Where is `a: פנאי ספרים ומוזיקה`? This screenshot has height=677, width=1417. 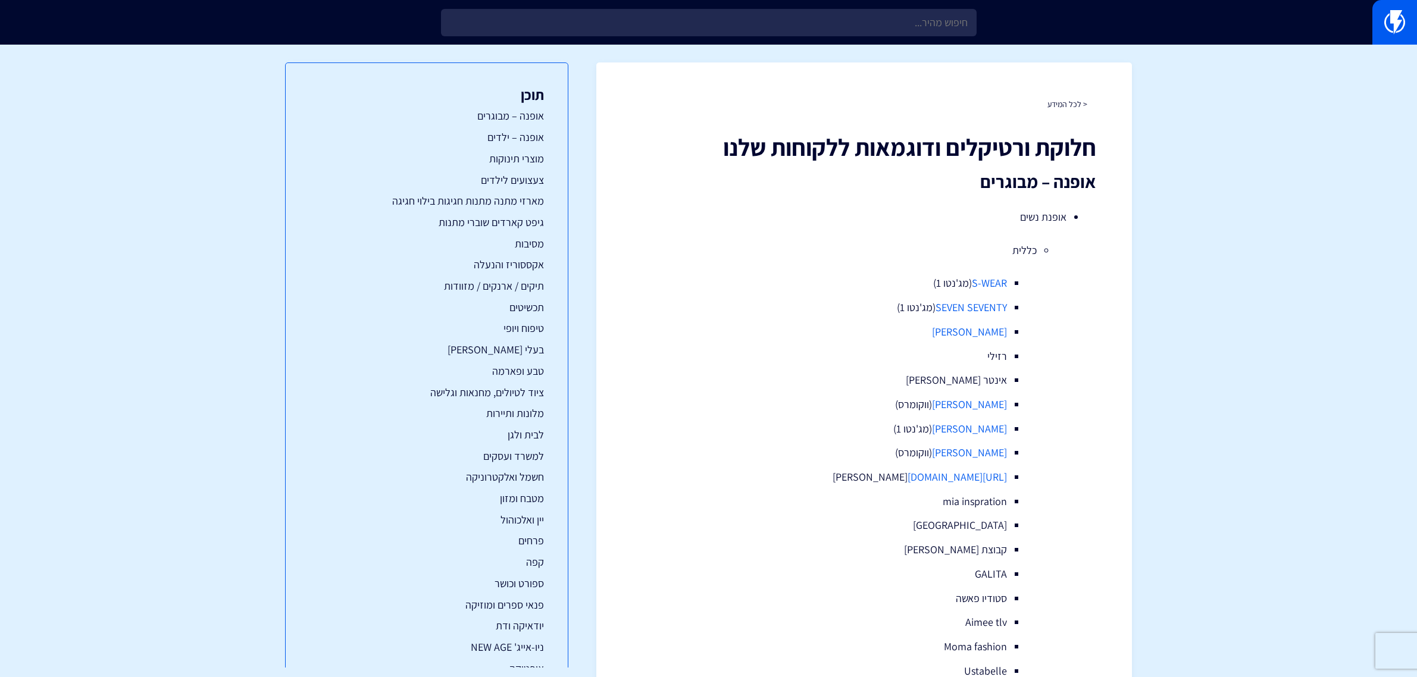 a: פנאי ספרים ומוזיקה is located at coordinates (427, 605).